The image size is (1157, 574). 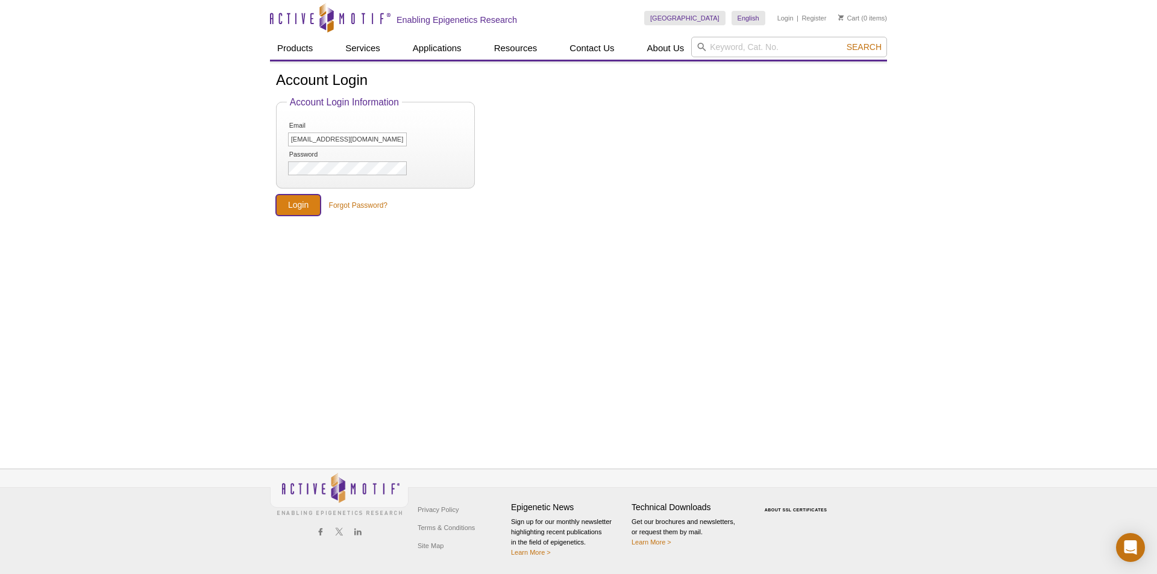 What do you see at coordinates (862, 18) in the screenshot?
I see `li: (0 items)` at bounding box center [862, 18].